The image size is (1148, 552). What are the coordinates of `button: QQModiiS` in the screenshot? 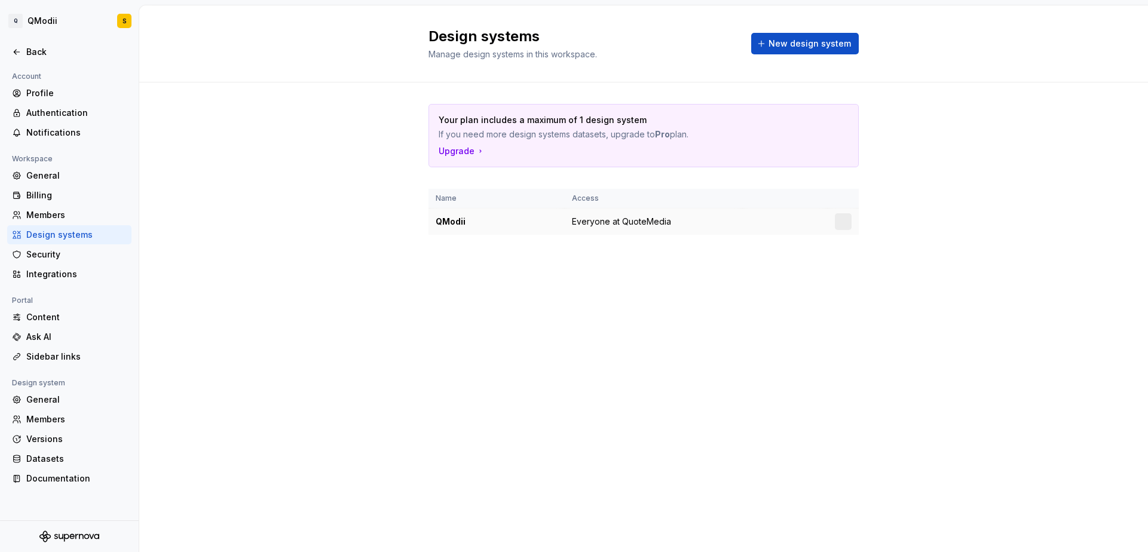 It's located at (69, 21).